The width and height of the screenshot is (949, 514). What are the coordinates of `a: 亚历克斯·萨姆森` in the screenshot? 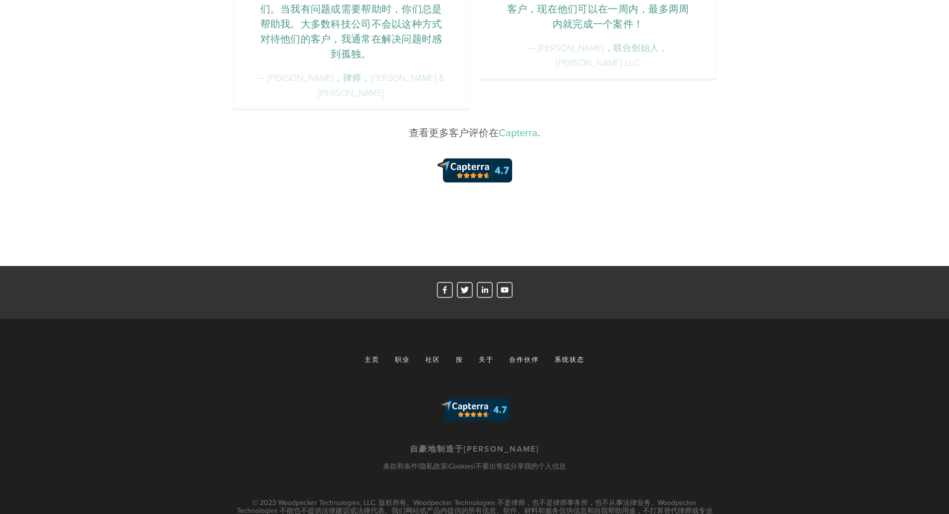 It's located at (445, 290).